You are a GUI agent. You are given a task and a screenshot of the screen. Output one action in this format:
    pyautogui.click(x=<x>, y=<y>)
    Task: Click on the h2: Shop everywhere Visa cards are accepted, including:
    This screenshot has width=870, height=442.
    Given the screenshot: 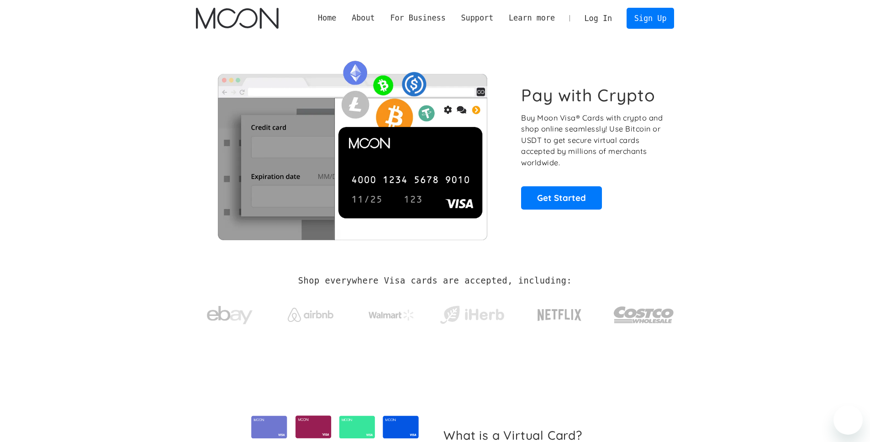 What is the action you would take?
    pyautogui.click(x=435, y=281)
    